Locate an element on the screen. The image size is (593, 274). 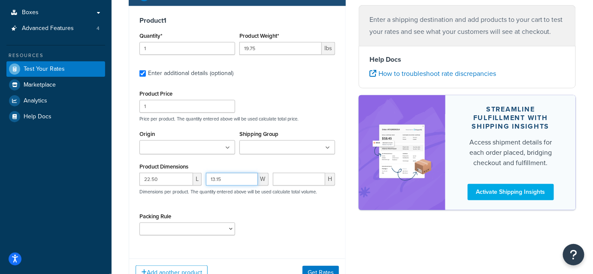
div: Enter additional details (optional) is located at coordinates (190, 73).